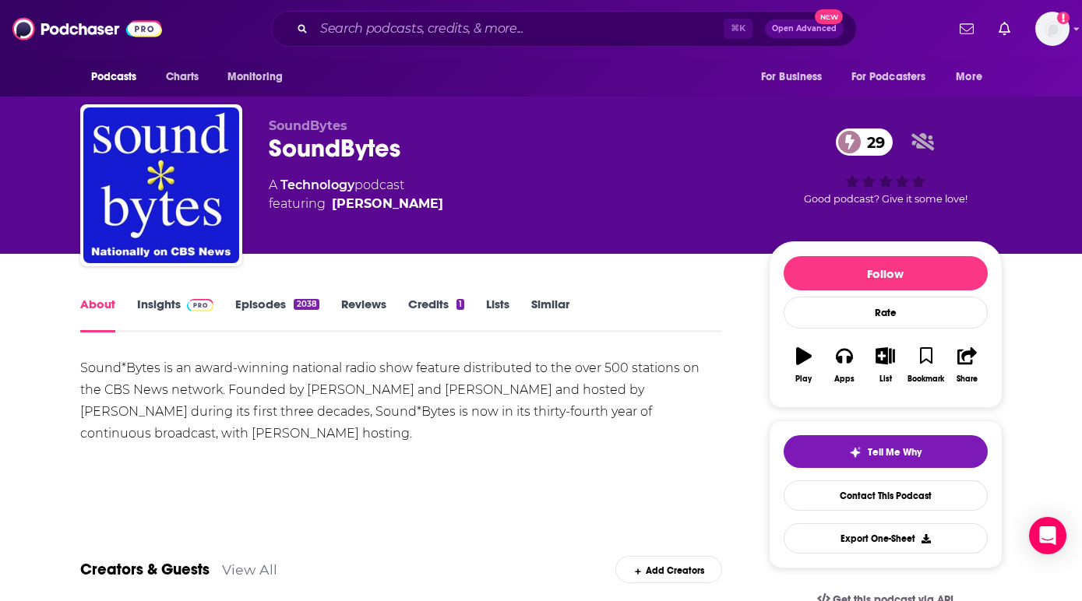 The height and width of the screenshot is (601, 1082). I want to click on button: List, so click(885, 365).